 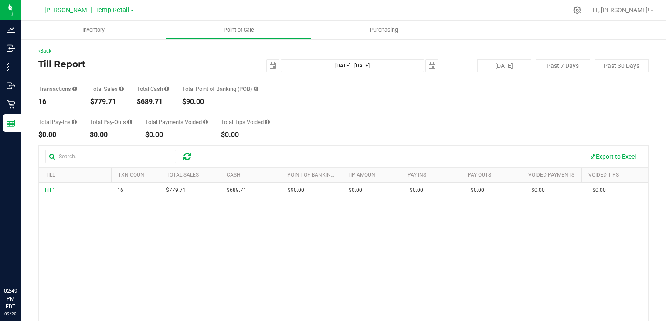 I want to click on div: Total Tips Voided, so click(x=245, y=122).